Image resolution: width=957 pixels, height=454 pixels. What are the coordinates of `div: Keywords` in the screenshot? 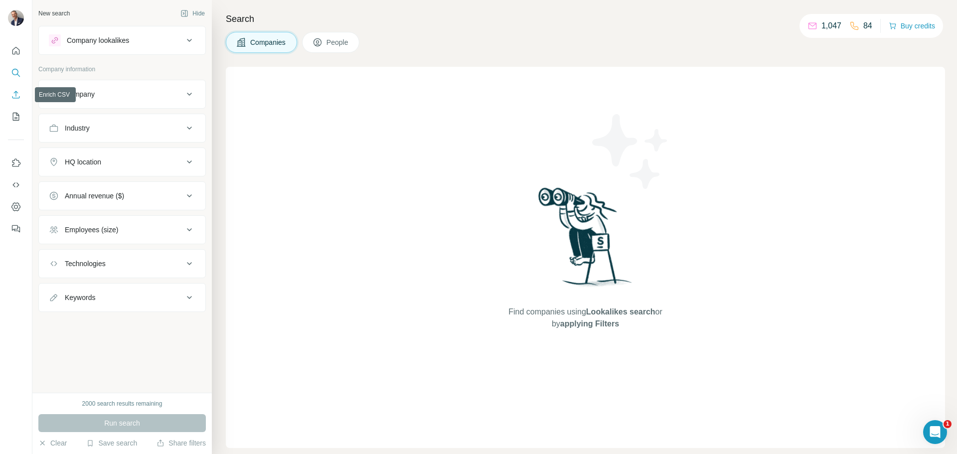 It's located at (80, 297).